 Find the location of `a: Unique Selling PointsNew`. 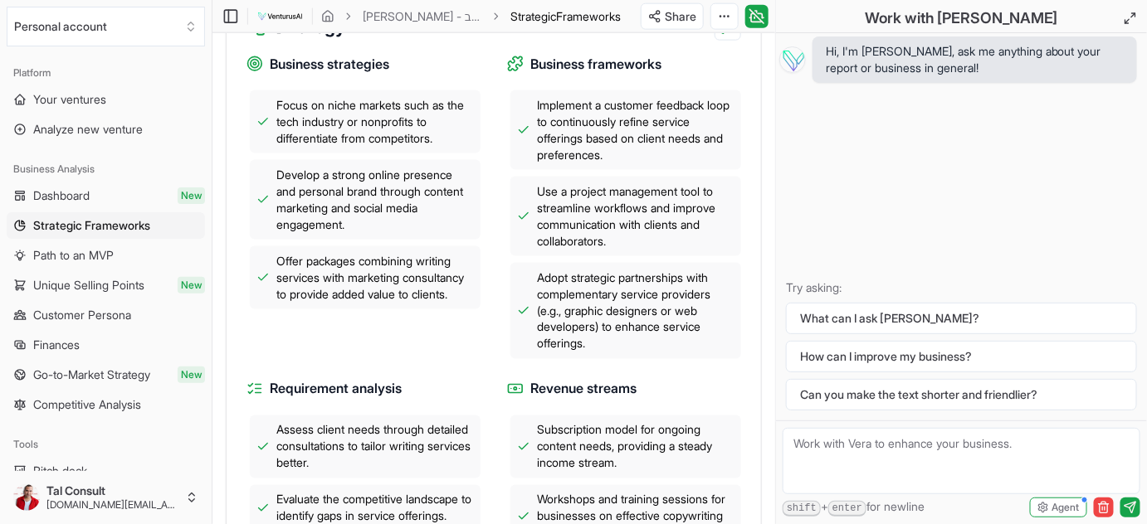

a: Unique Selling PointsNew is located at coordinates (105, 285).